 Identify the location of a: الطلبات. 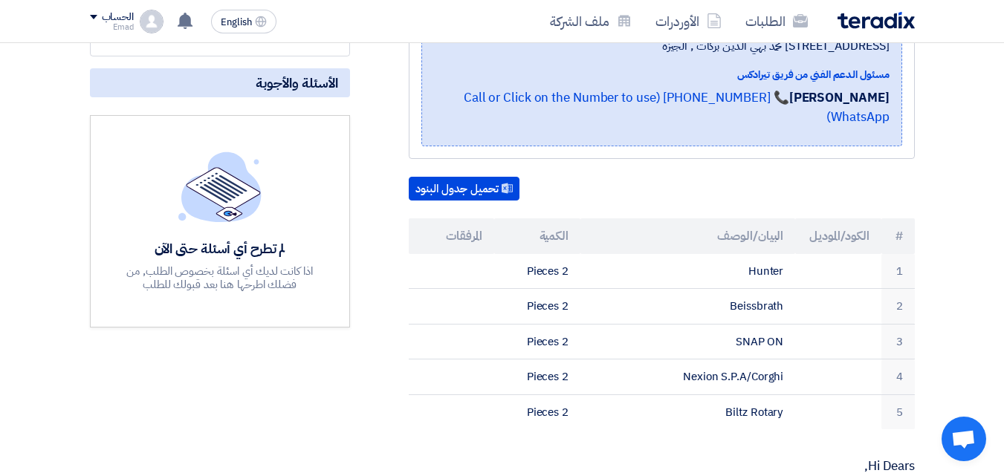
(777, 21).